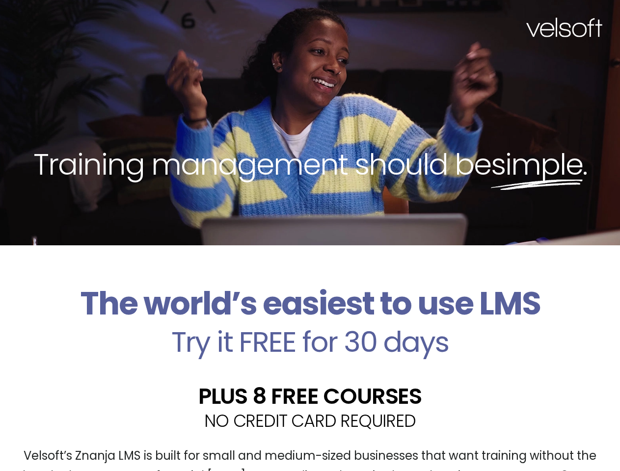 The width and height of the screenshot is (620, 471). Describe the element at coordinates (310, 421) in the screenshot. I see `h2: NO CREDIT CARD REQUIRED` at that location.